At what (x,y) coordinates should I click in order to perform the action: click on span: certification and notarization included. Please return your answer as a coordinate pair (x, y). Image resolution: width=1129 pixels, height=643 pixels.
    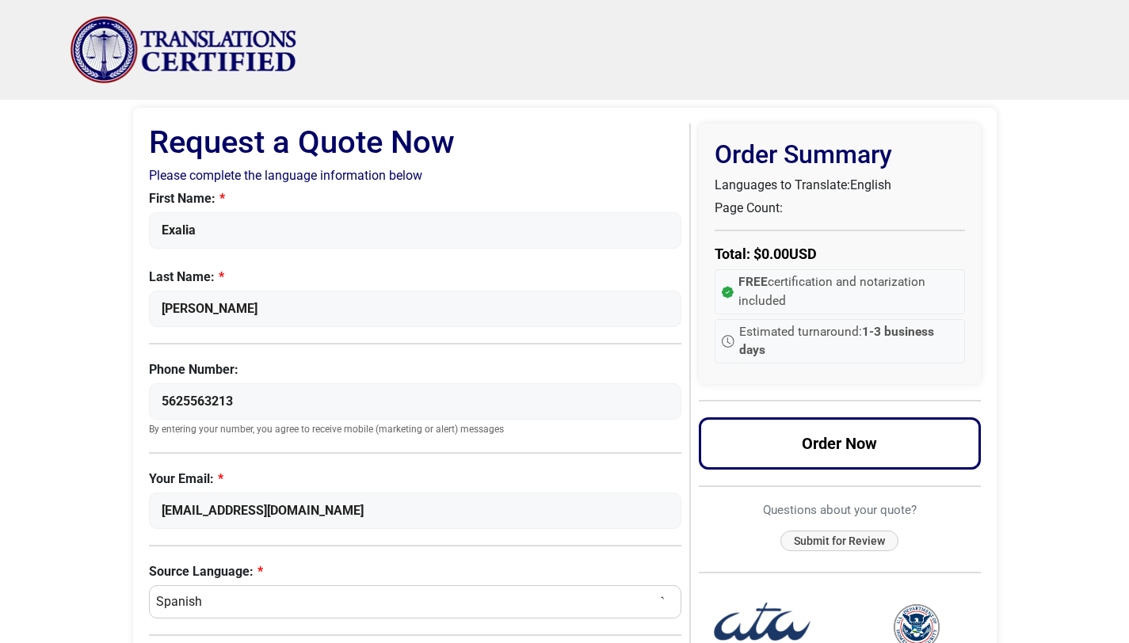
    Looking at the image, I should click on (848, 292).